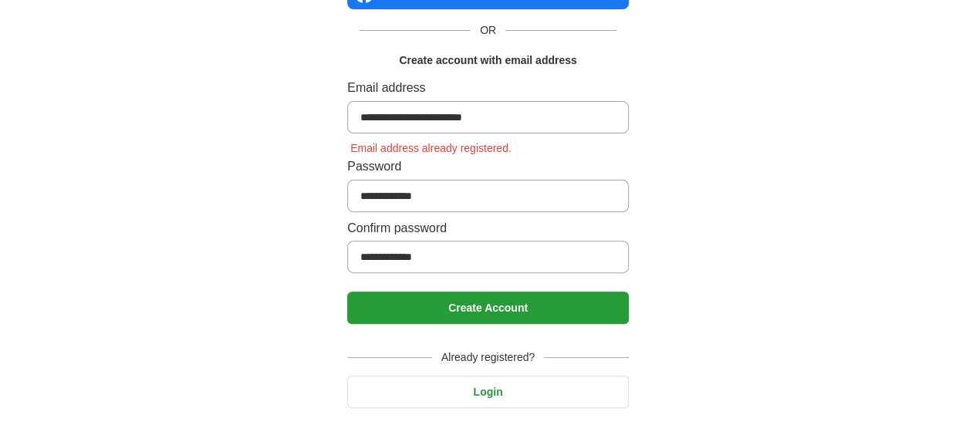 The height and width of the screenshot is (425, 976). Describe the element at coordinates (487, 357) in the screenshot. I see `span: Already registered?` at that location.